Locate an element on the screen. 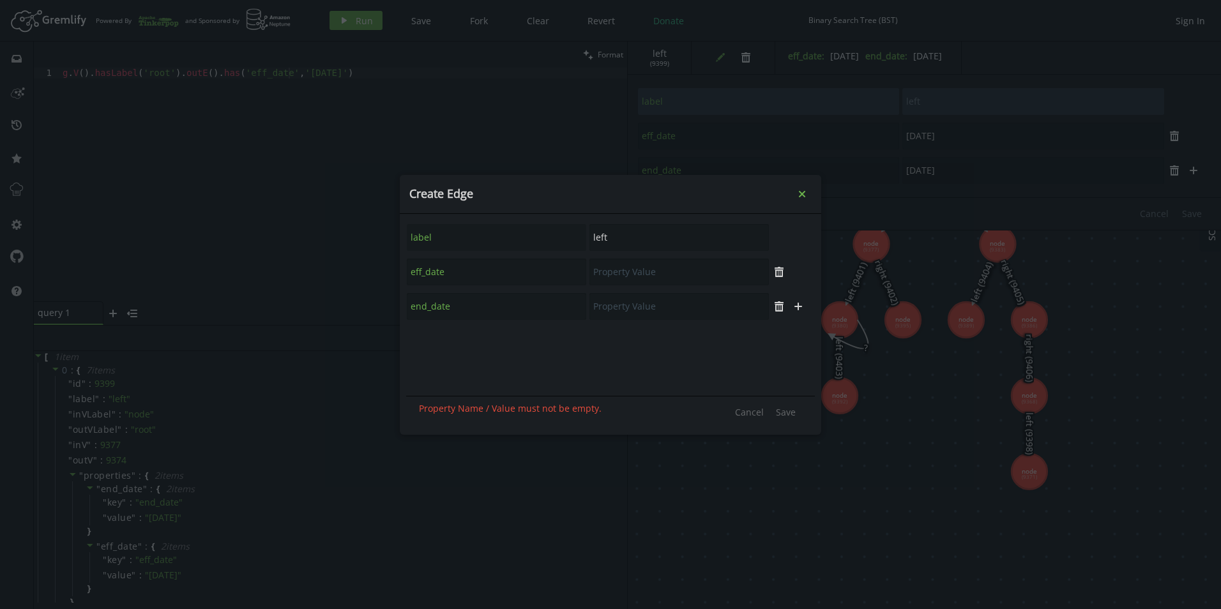 The height and width of the screenshot is (609, 1221). button: Save is located at coordinates (786, 413).